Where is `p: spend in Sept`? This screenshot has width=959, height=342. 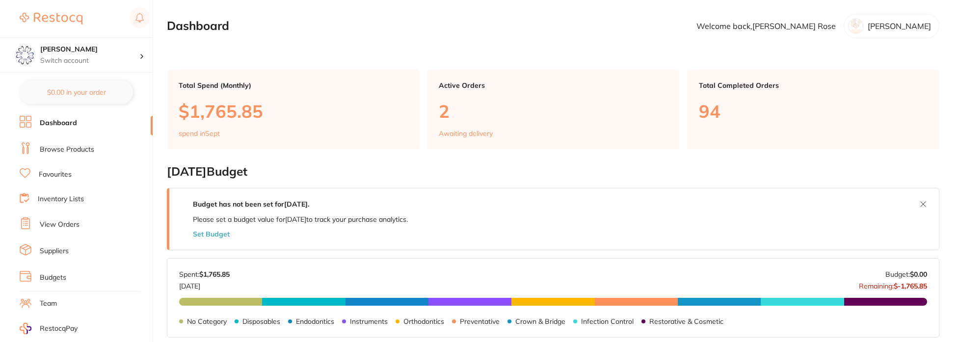
p: spend in Sept is located at coordinates (199, 133).